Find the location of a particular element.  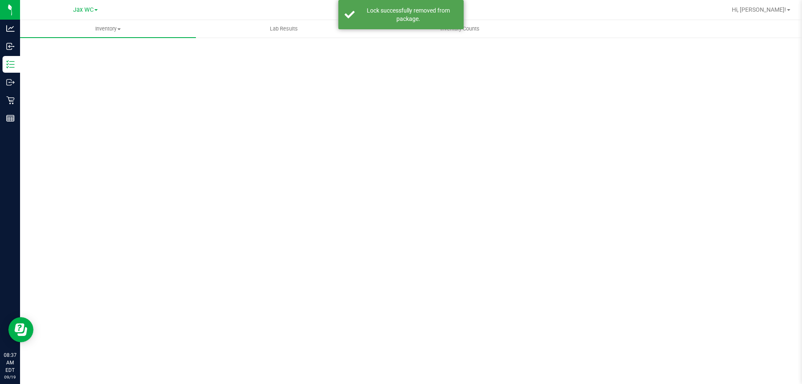

inline-svg: Outbound is located at coordinates (10, 82).